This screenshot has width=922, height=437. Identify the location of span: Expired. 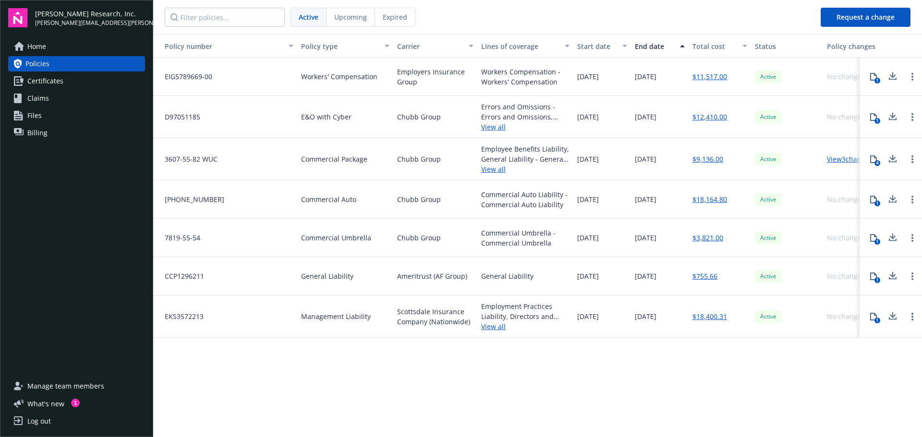
(395, 17).